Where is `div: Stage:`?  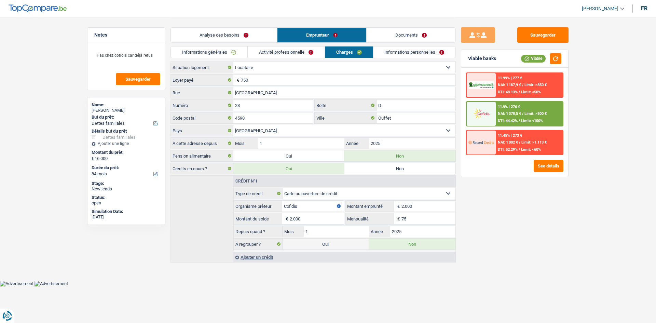
div: Stage: is located at coordinates (126, 184).